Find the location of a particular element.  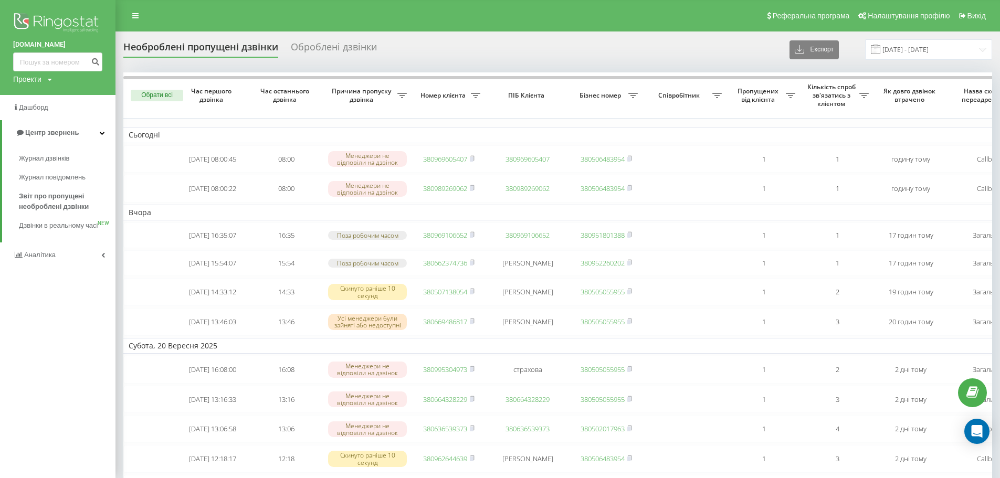

span: Час першого дзвінка is located at coordinates (213, 95).